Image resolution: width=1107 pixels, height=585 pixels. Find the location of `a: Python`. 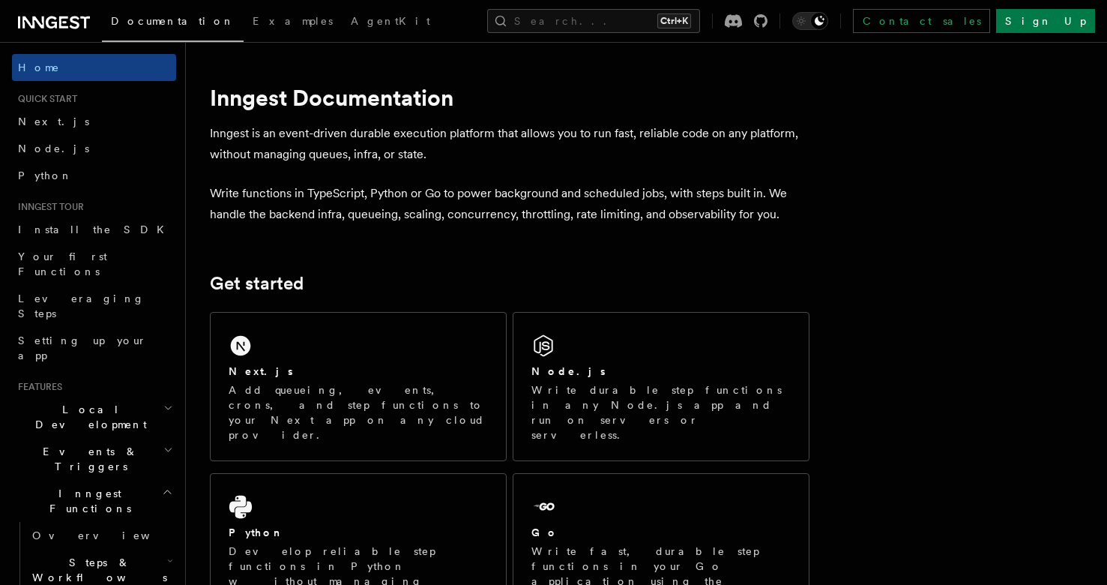

a: Python is located at coordinates (94, 175).